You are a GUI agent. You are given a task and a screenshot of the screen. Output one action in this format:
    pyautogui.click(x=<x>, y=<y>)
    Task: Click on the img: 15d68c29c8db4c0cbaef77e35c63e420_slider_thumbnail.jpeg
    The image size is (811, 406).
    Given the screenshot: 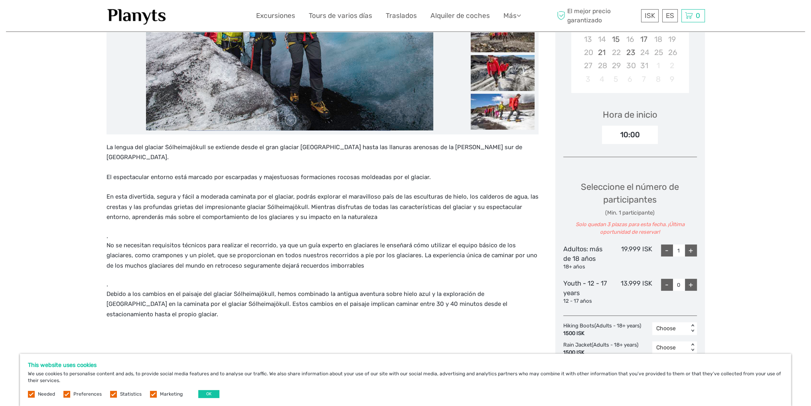 What is the action you would take?
    pyautogui.click(x=503, y=34)
    